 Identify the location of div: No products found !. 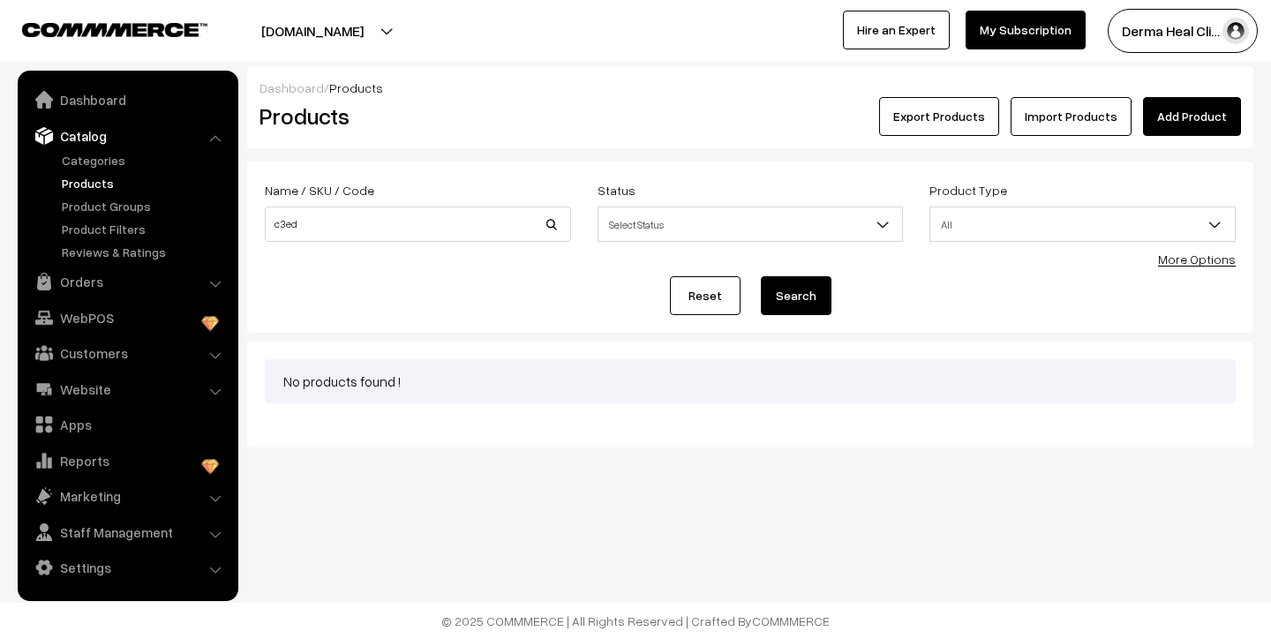
(750, 381).